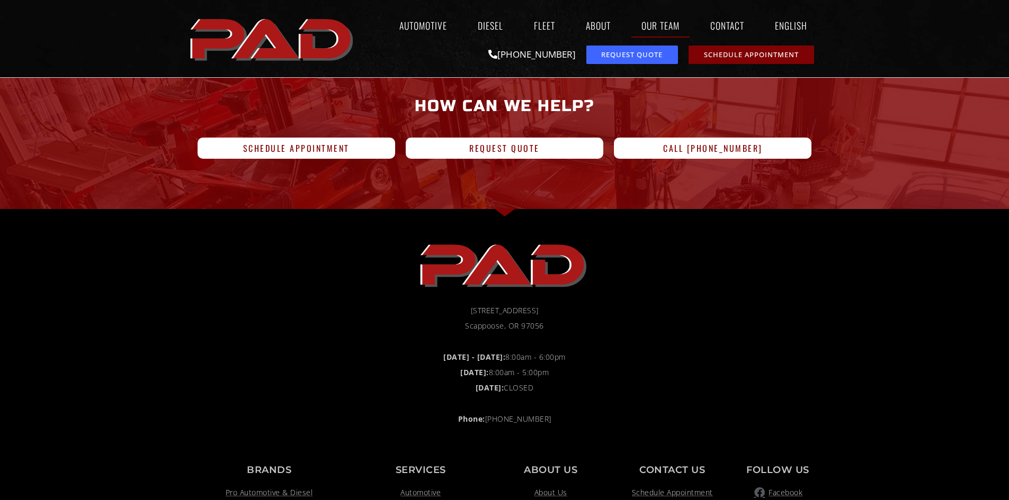 Image resolution: width=1009 pixels, height=500 pixels. What do you see at coordinates (504, 148) in the screenshot?
I see `a: Request Quote` at bounding box center [504, 148].